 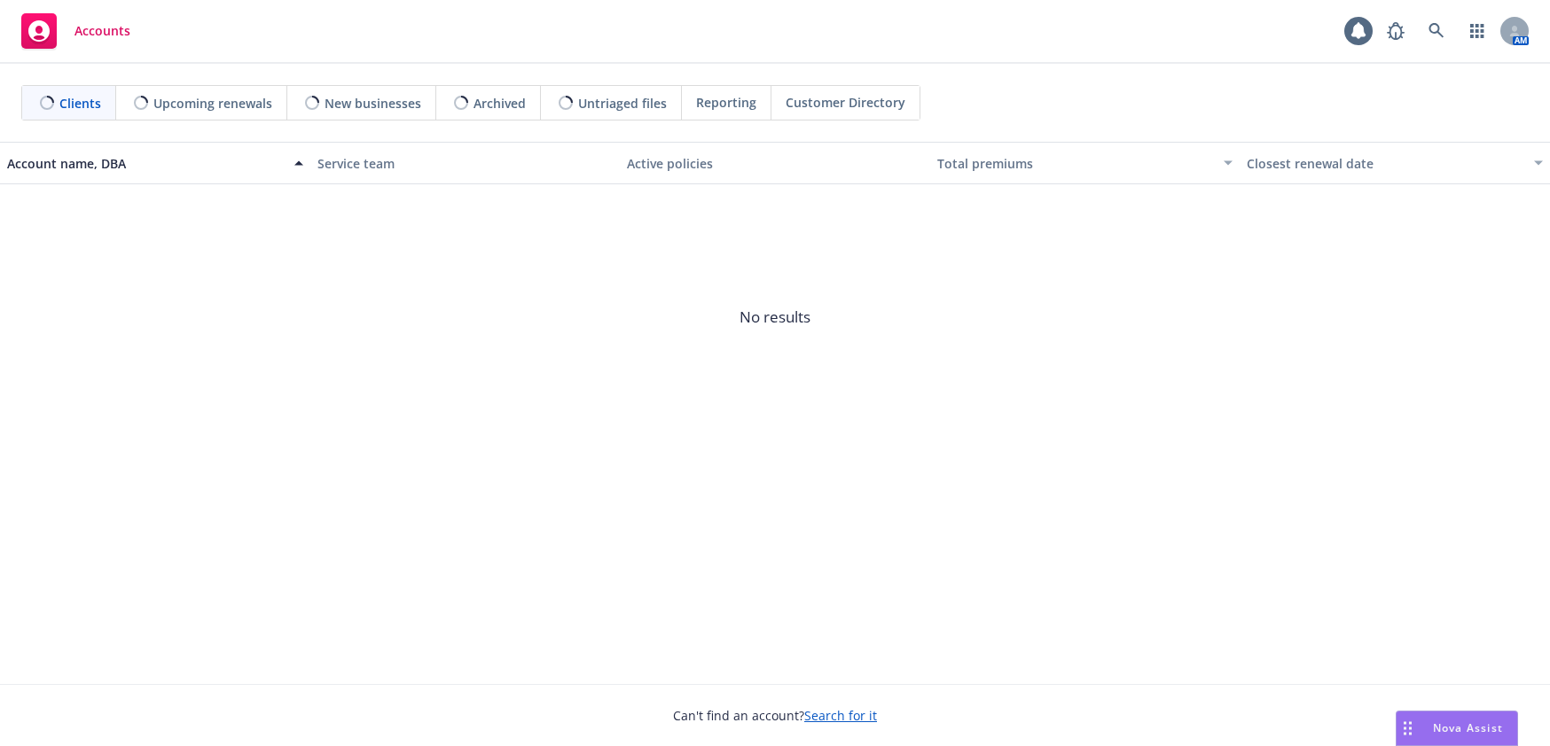 I want to click on div: Total premiums, so click(x=1075, y=163).